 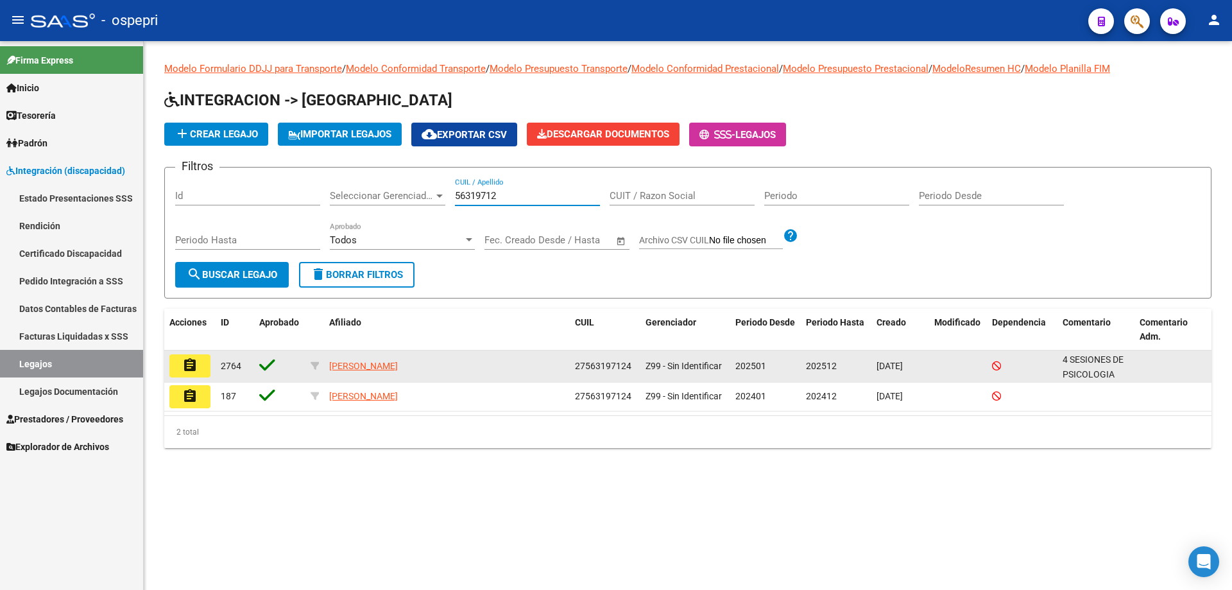 What do you see at coordinates (705, 69) in the screenshot?
I see `a: Modelo Conformidad Prestacional` at bounding box center [705, 69].